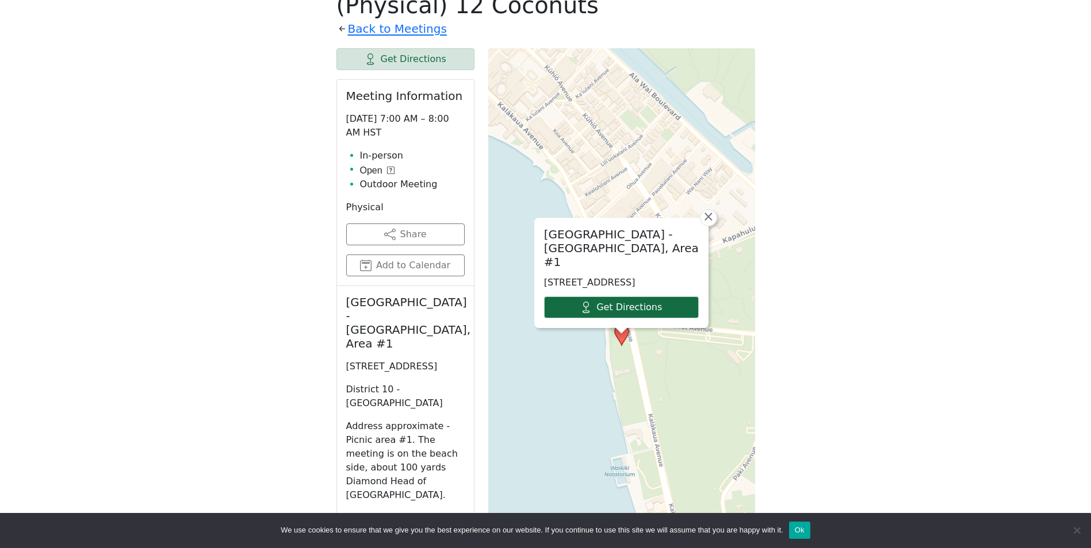 Image resolution: width=1091 pixels, height=548 pixels. What do you see at coordinates (412, 156) in the screenshot?
I see `li: In-person` at bounding box center [412, 156].